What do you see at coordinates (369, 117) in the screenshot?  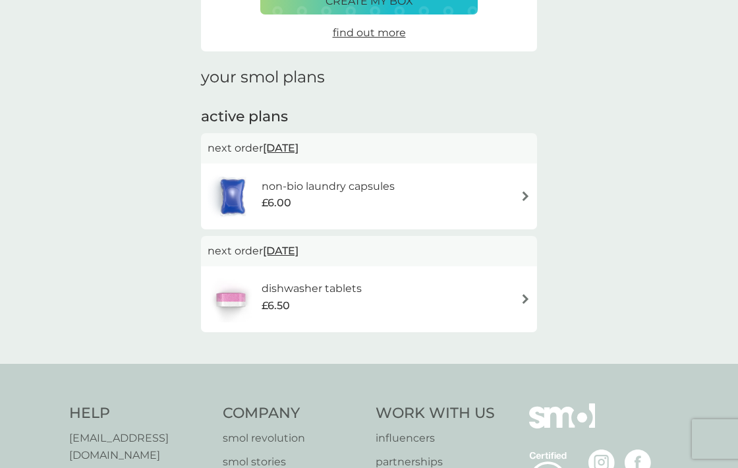 I see `h2: active plans` at bounding box center [369, 117].